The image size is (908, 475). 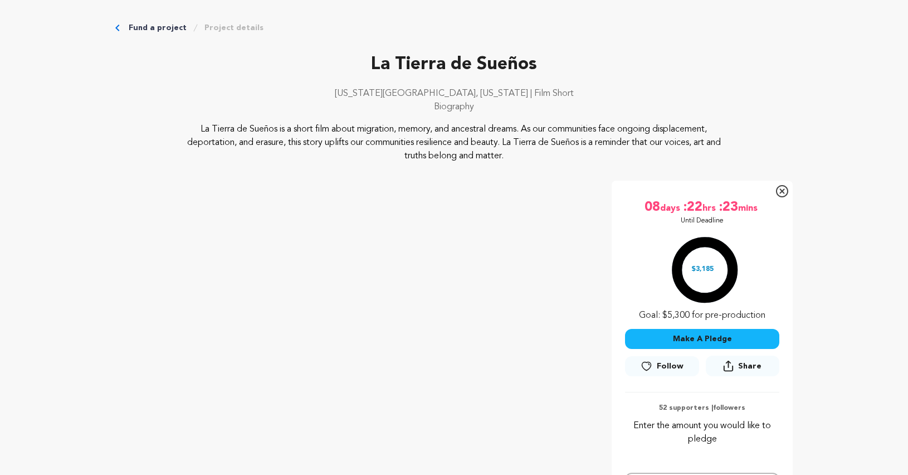 What do you see at coordinates (454, 65) in the screenshot?
I see `p: La Tierra de Sueños` at bounding box center [454, 65].